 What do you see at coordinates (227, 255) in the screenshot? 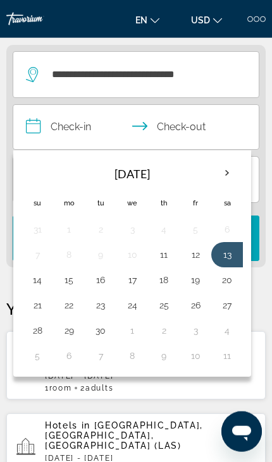
I see `button: Day 13` at bounding box center [227, 255].